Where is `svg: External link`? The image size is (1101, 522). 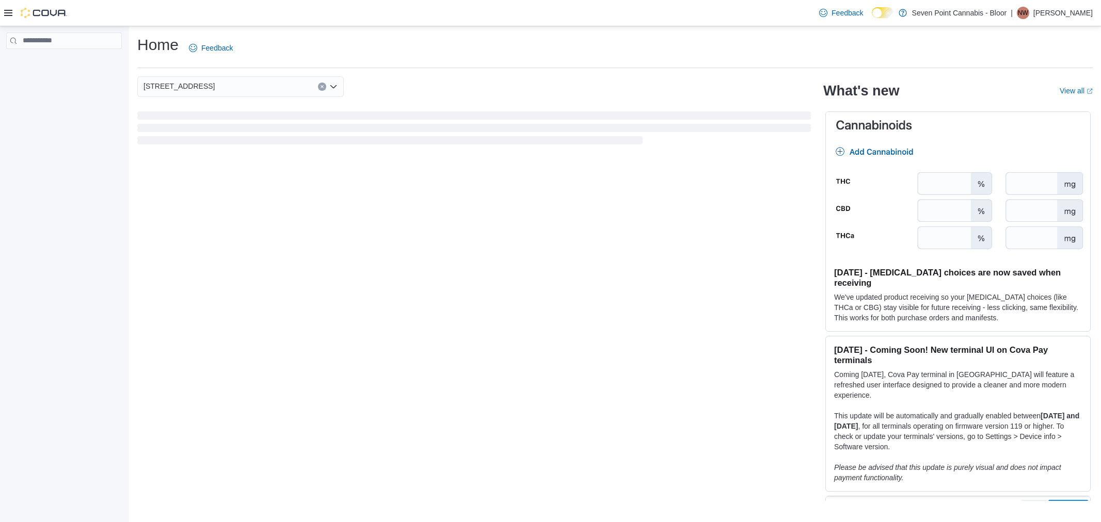
svg: External link is located at coordinates (1090, 91).